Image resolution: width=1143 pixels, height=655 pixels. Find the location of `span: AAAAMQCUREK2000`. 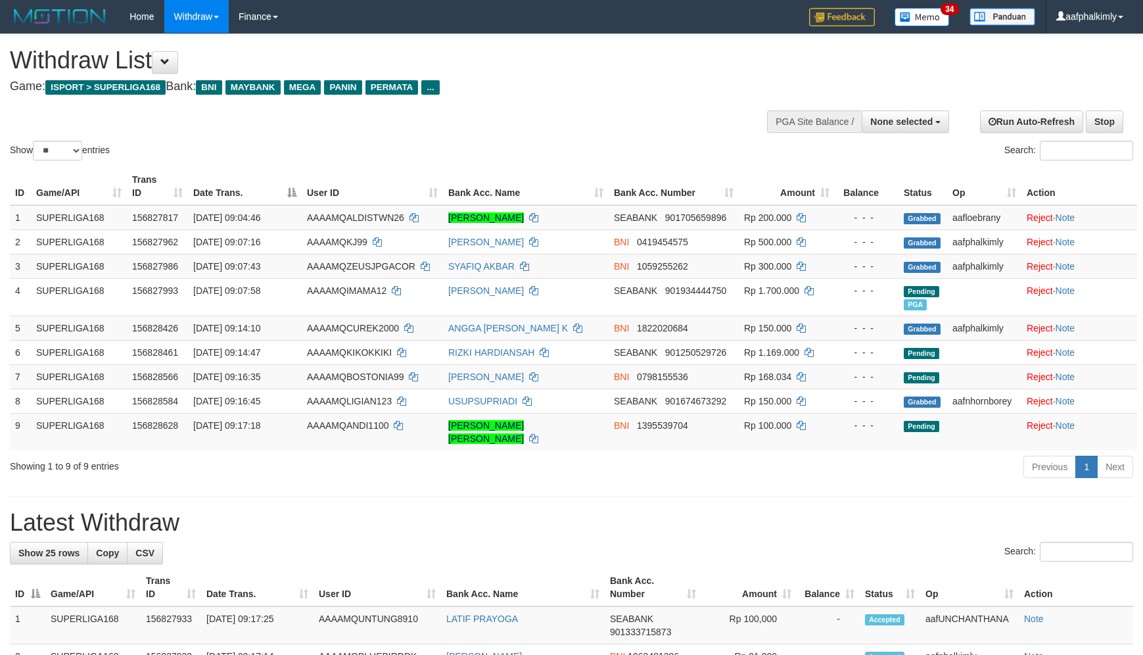

span: AAAAMQCUREK2000 is located at coordinates (353, 328).